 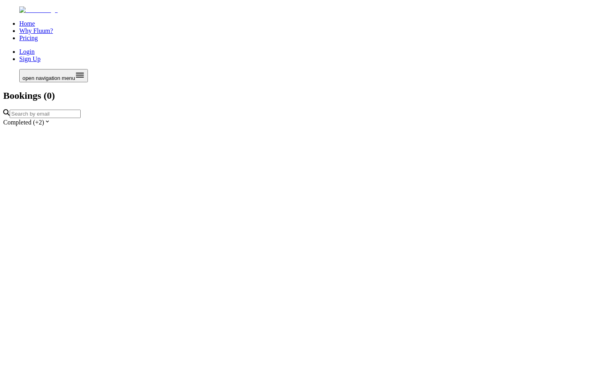 I want to click on div: Completed (+2), so click(x=295, y=122).